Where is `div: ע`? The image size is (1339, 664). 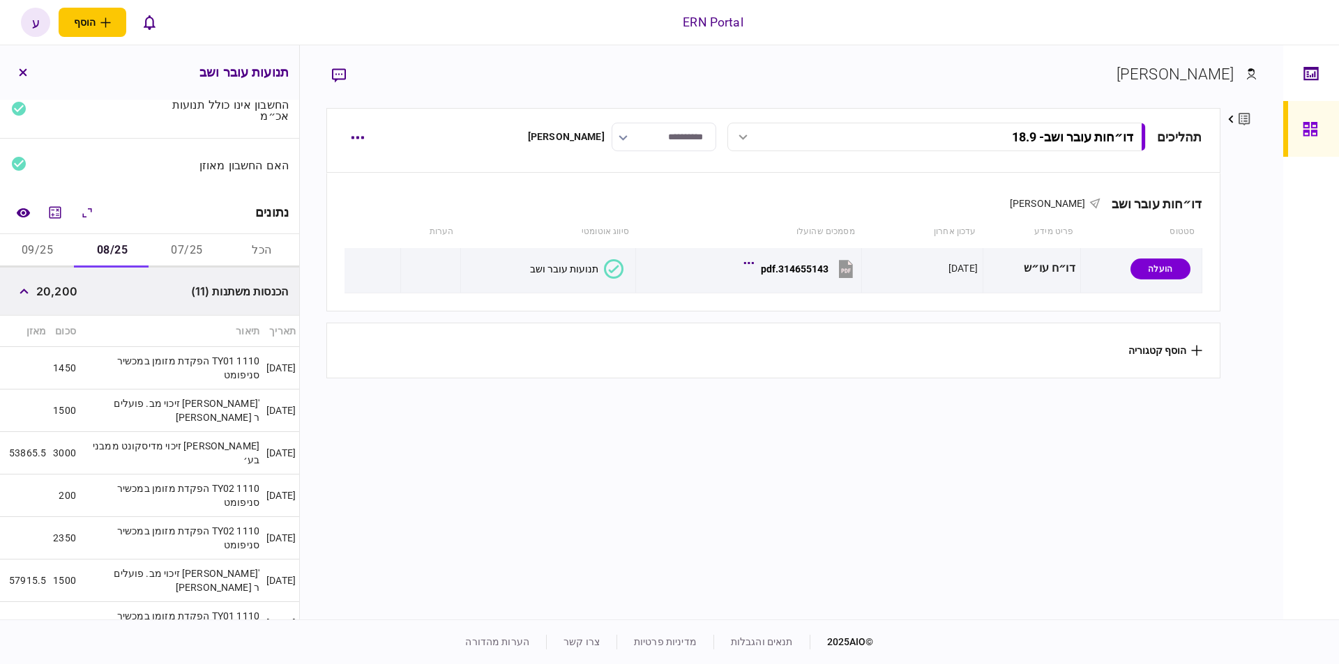 div: ע is located at coordinates (36, 22).